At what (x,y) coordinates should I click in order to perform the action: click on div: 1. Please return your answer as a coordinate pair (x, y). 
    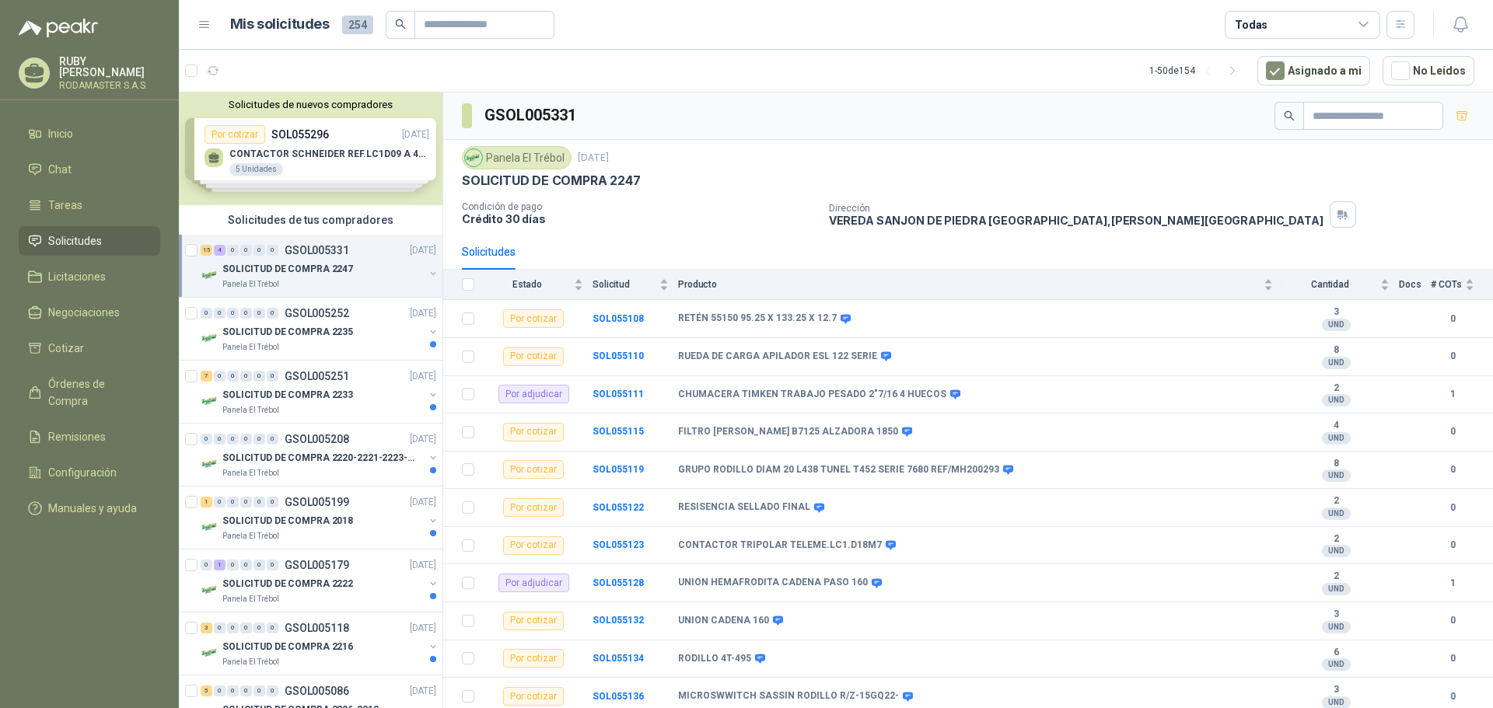
    Looking at the image, I should click on (219, 565).